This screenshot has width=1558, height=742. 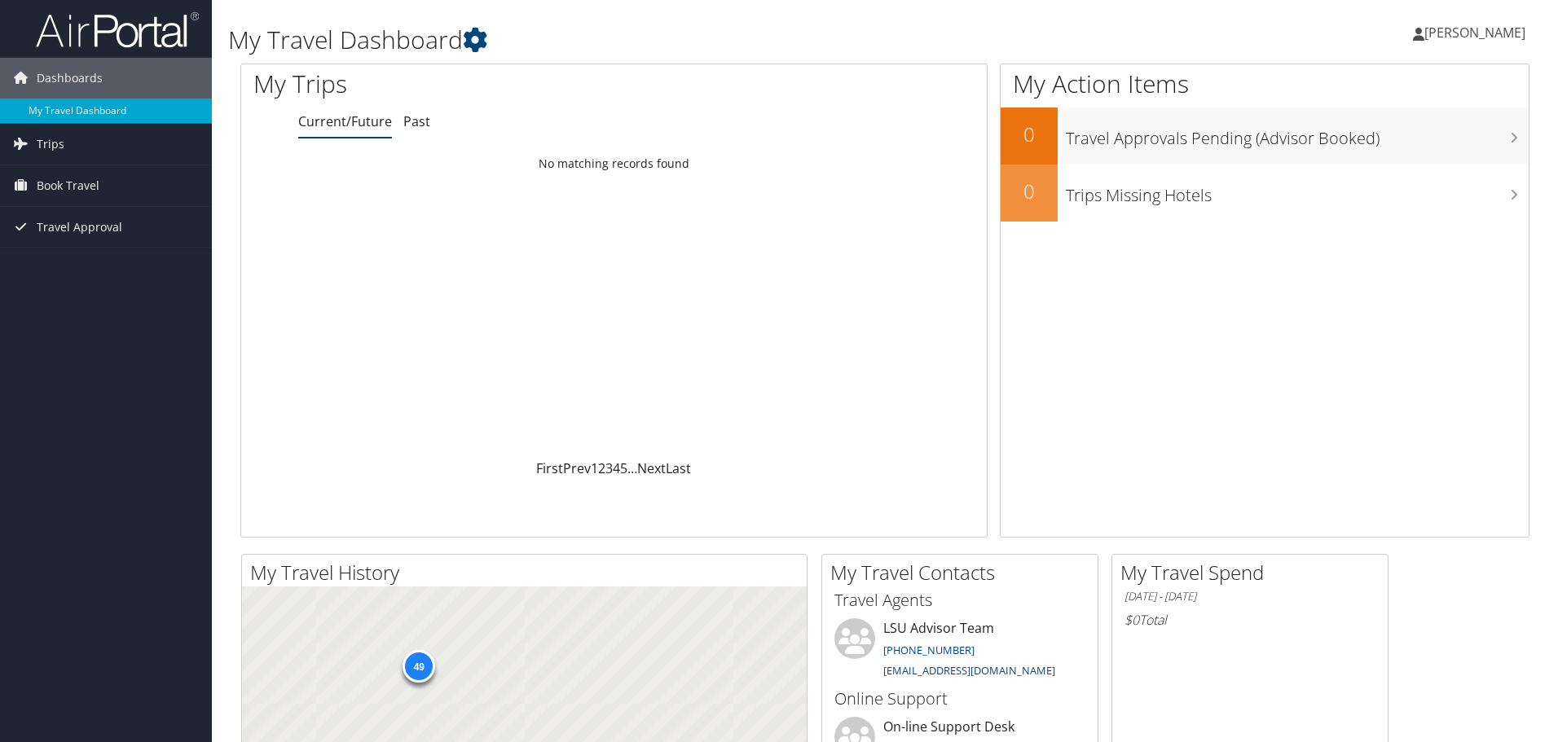 I want to click on a: First, so click(x=549, y=469).